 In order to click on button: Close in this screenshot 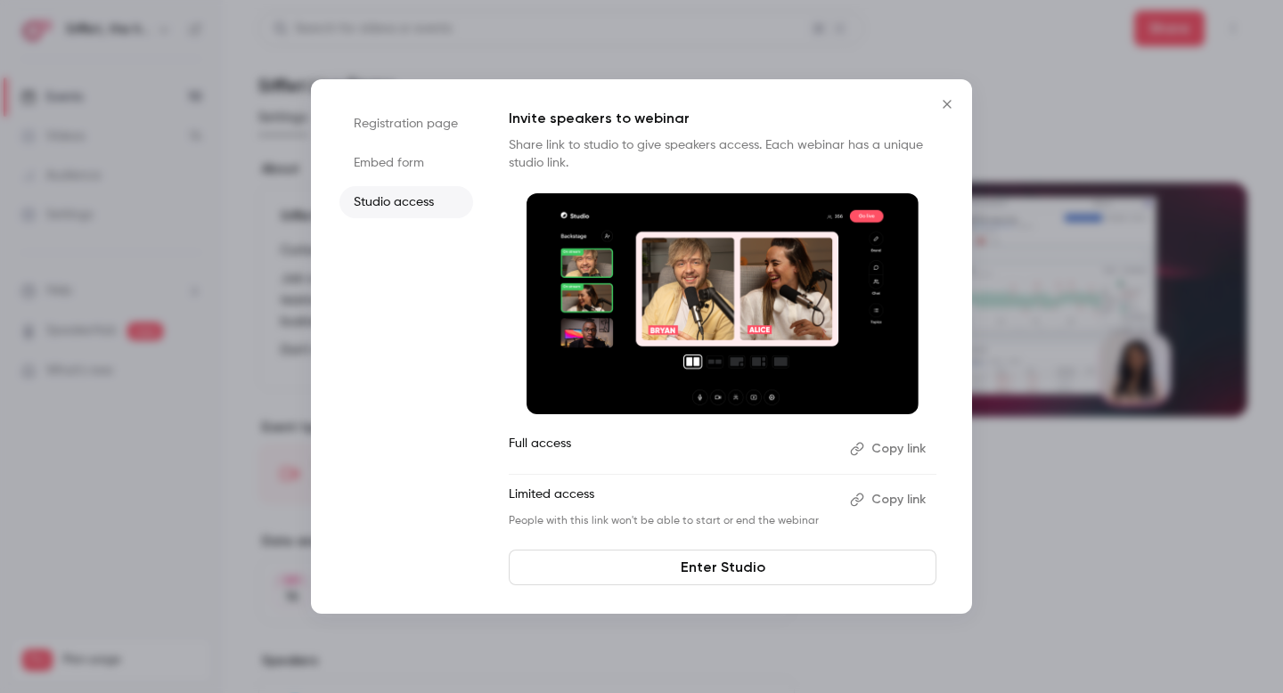, I will do `click(947, 104)`.